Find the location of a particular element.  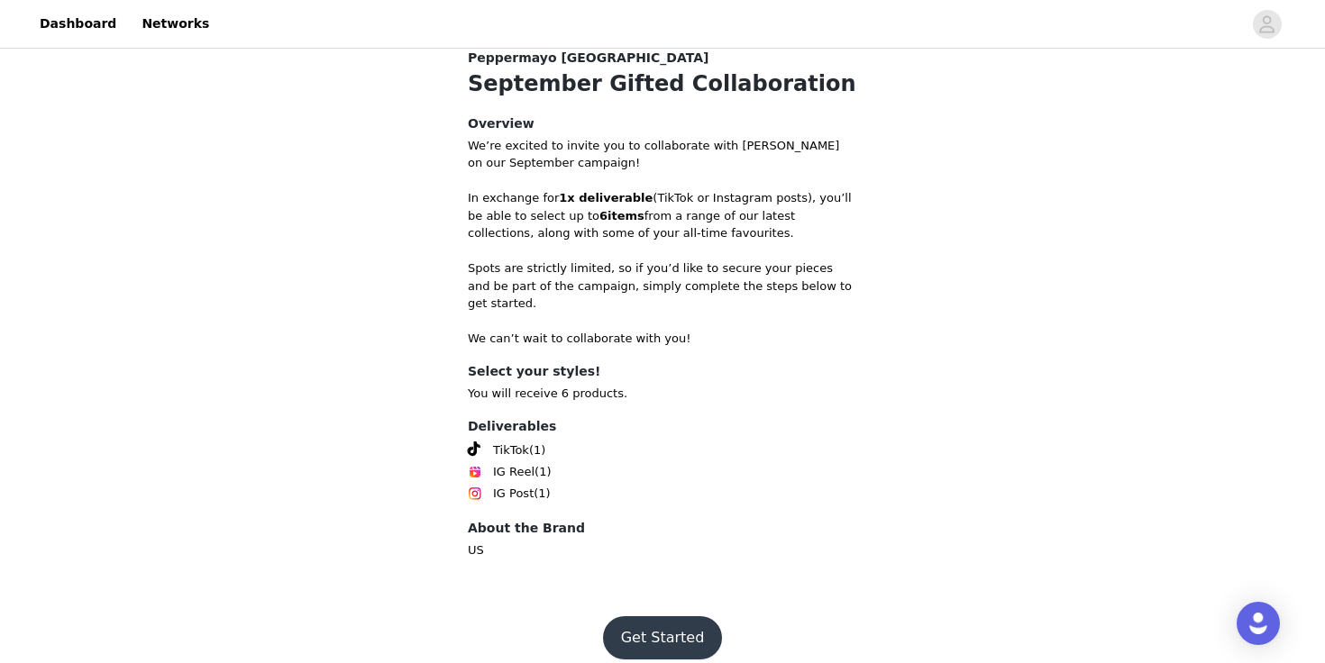

p: You will receive 6 products. is located at coordinates (662, 394).